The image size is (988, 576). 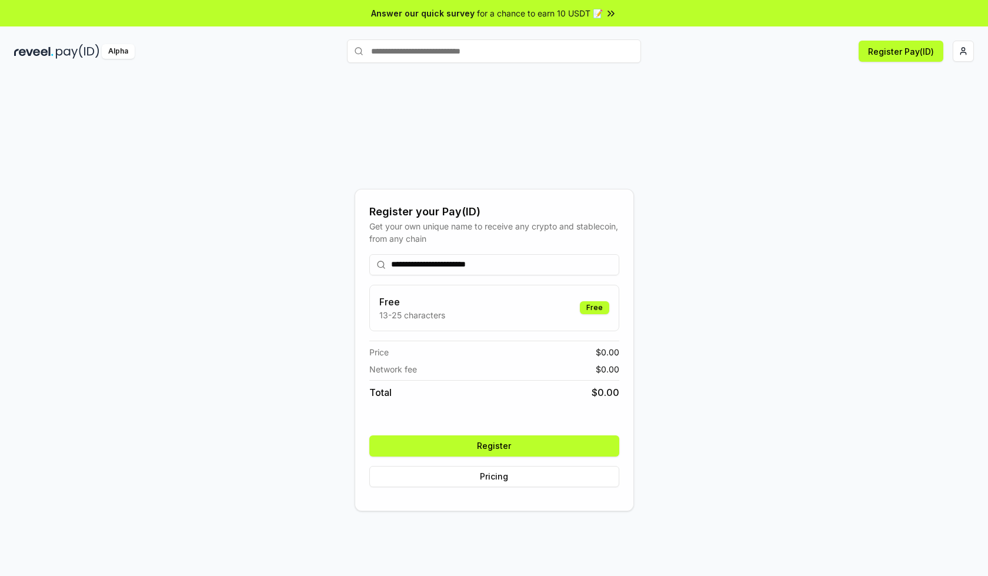 What do you see at coordinates (494, 212) in the screenshot?
I see `div: Register your Pay(ID)` at bounding box center [494, 212].